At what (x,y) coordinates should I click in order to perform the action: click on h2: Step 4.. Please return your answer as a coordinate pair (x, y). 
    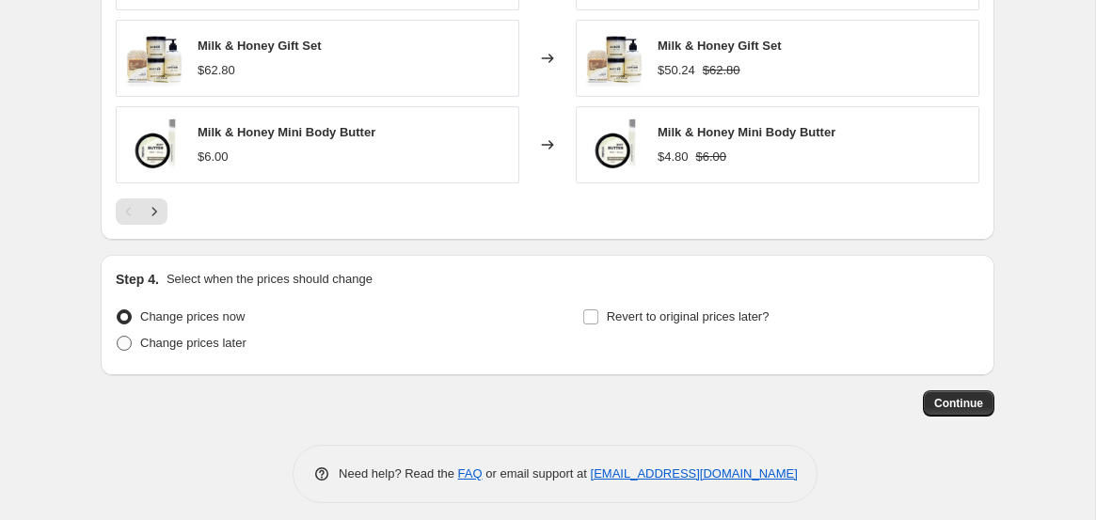
    Looking at the image, I should click on (137, 279).